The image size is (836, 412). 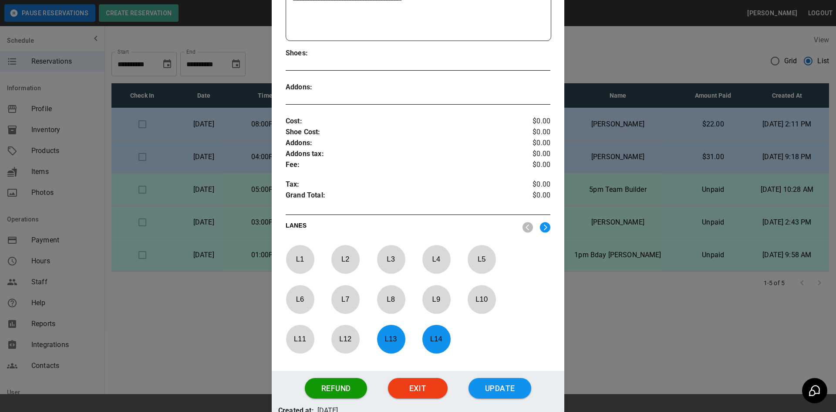 I want to click on button: Update, so click(x=500, y=388).